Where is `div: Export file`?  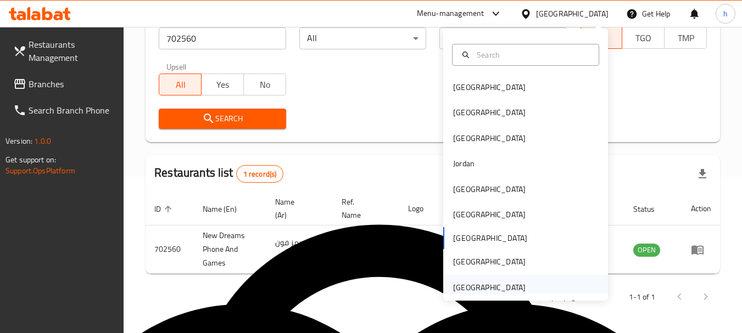
div: Export file is located at coordinates (702, 174).